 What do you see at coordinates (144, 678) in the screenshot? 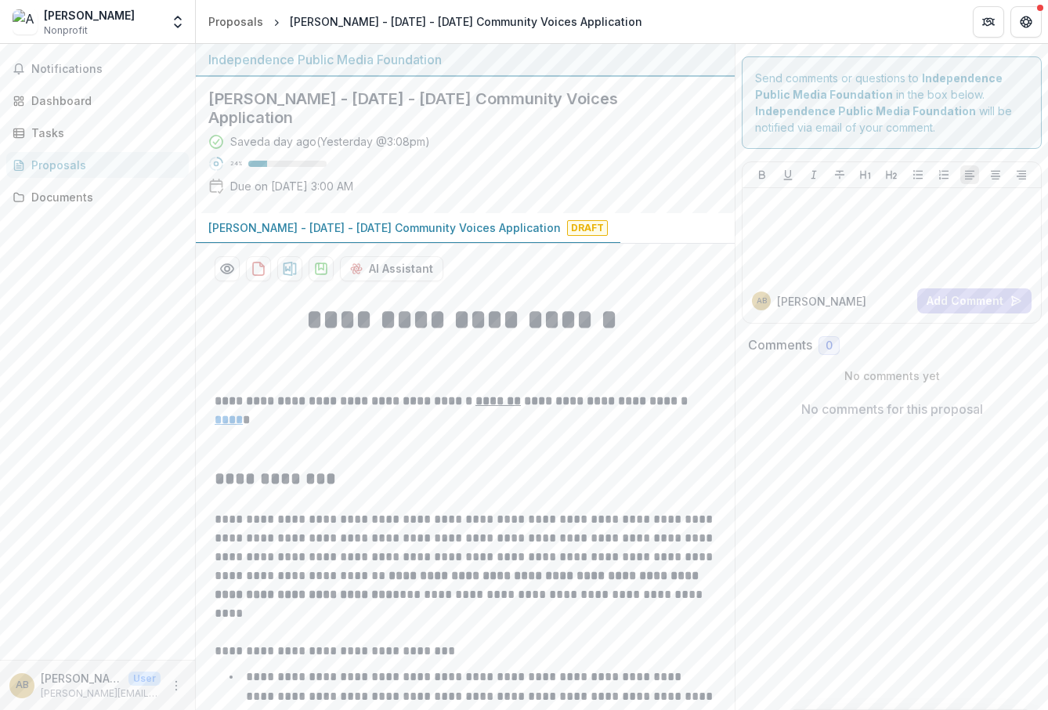
I see `p: User` at bounding box center [144, 678].